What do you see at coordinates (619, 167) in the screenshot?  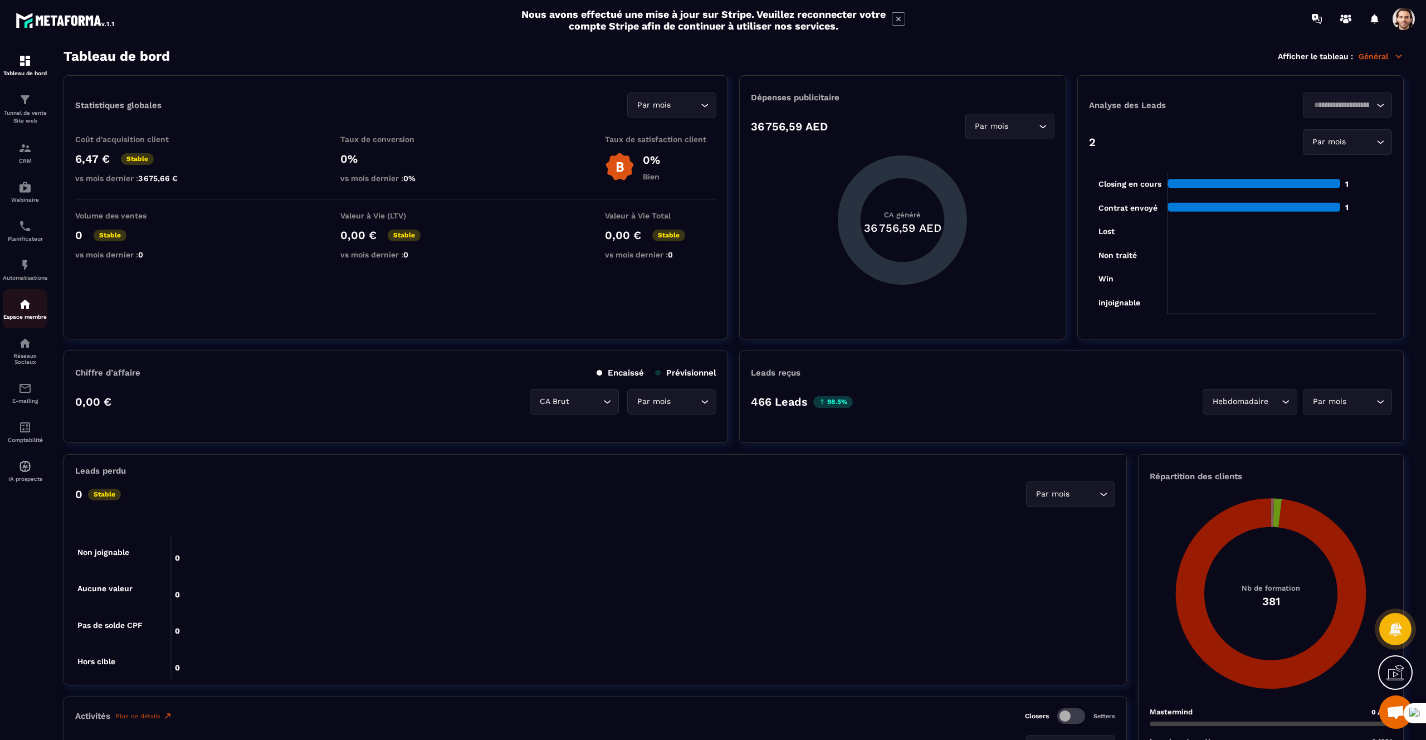 I see `img: b-badge-o.b3b20ee6.svg` at bounding box center [619, 167].